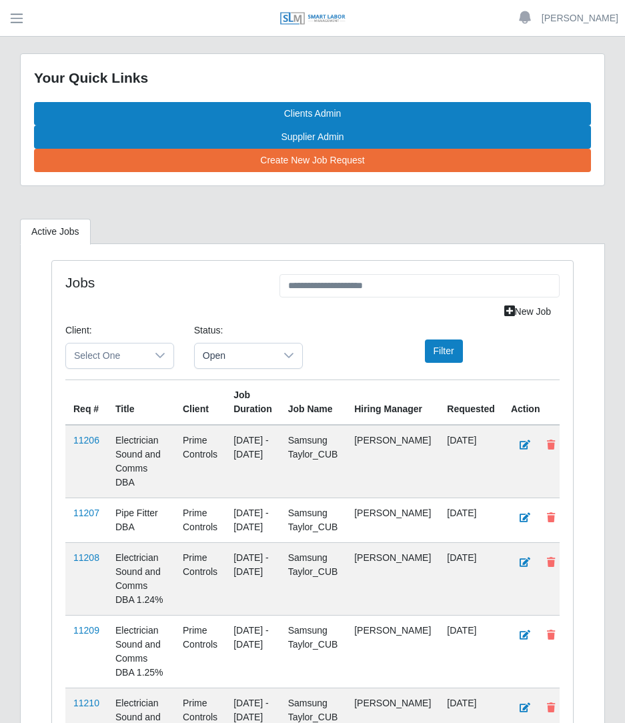  Describe the element at coordinates (471, 402) in the screenshot. I see `th: Requested` at that location.